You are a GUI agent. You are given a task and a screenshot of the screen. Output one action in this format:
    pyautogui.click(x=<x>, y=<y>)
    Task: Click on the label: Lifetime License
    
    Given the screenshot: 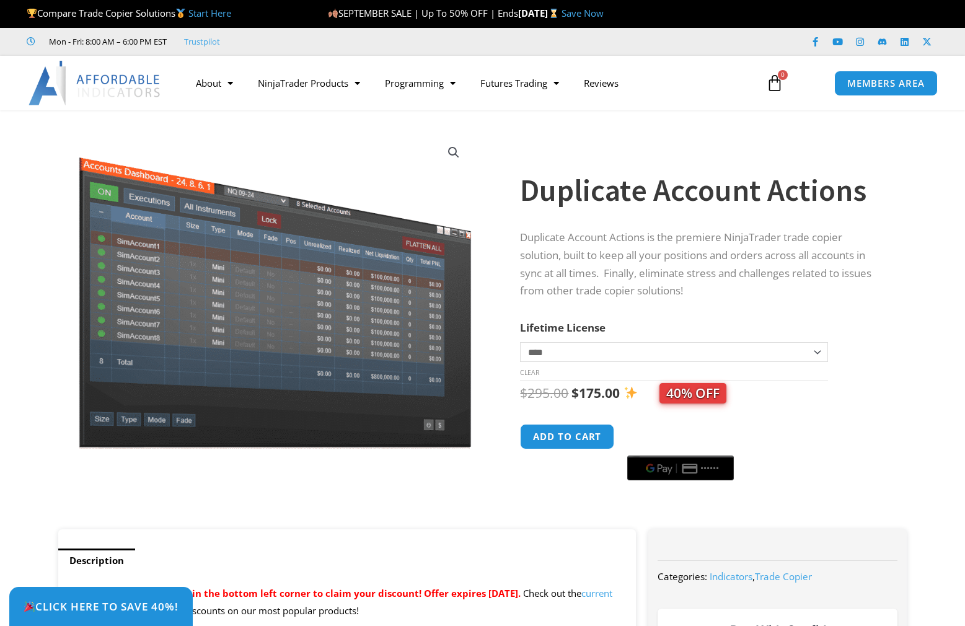 What is the action you would take?
    pyautogui.click(x=563, y=327)
    